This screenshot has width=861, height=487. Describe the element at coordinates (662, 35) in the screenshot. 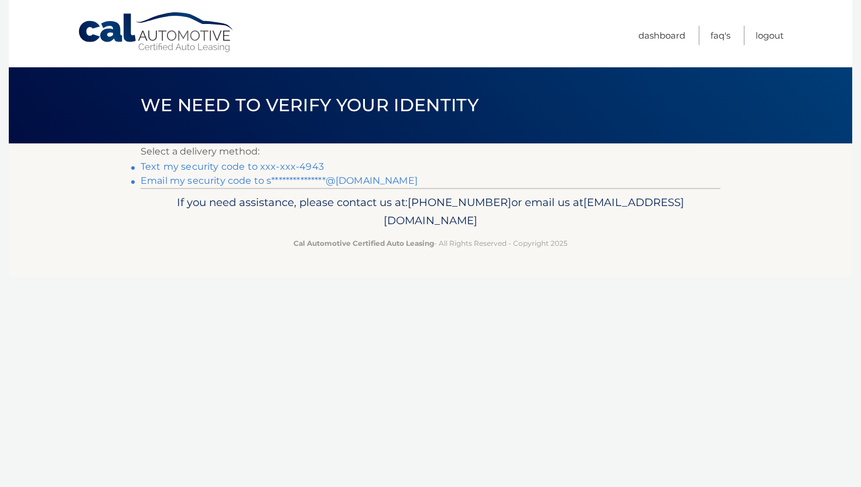

I see `a: Dashboard` at that location.